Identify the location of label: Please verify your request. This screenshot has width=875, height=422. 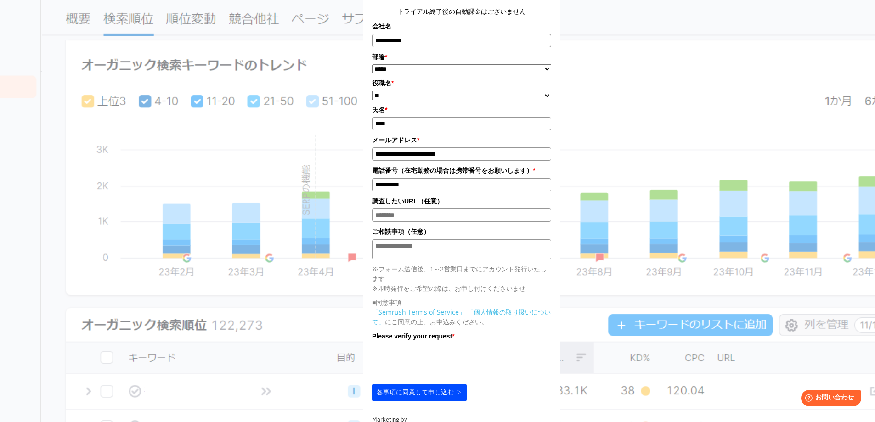
(461, 336).